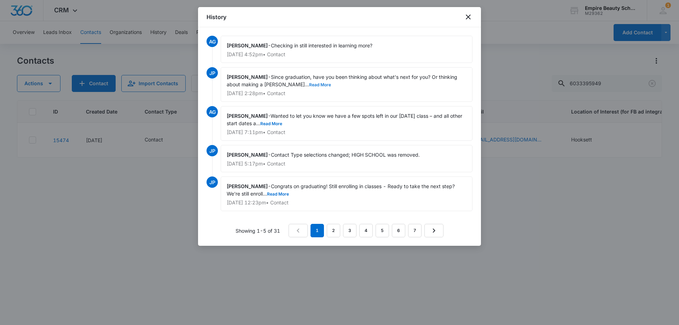 The image size is (679, 325). Describe the element at coordinates (434, 231) in the screenshot. I see `a: Next Page` at that location.